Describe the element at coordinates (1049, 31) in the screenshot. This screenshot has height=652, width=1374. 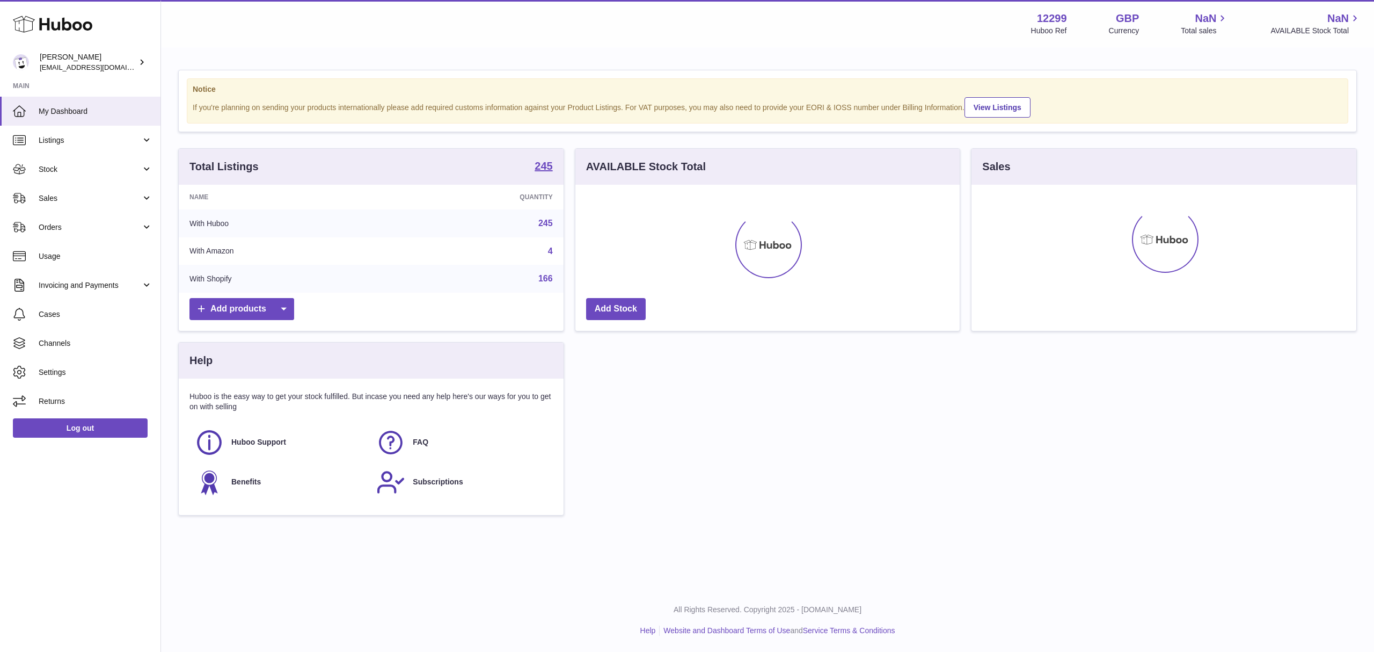
I see `div: Huboo Ref` at that location.